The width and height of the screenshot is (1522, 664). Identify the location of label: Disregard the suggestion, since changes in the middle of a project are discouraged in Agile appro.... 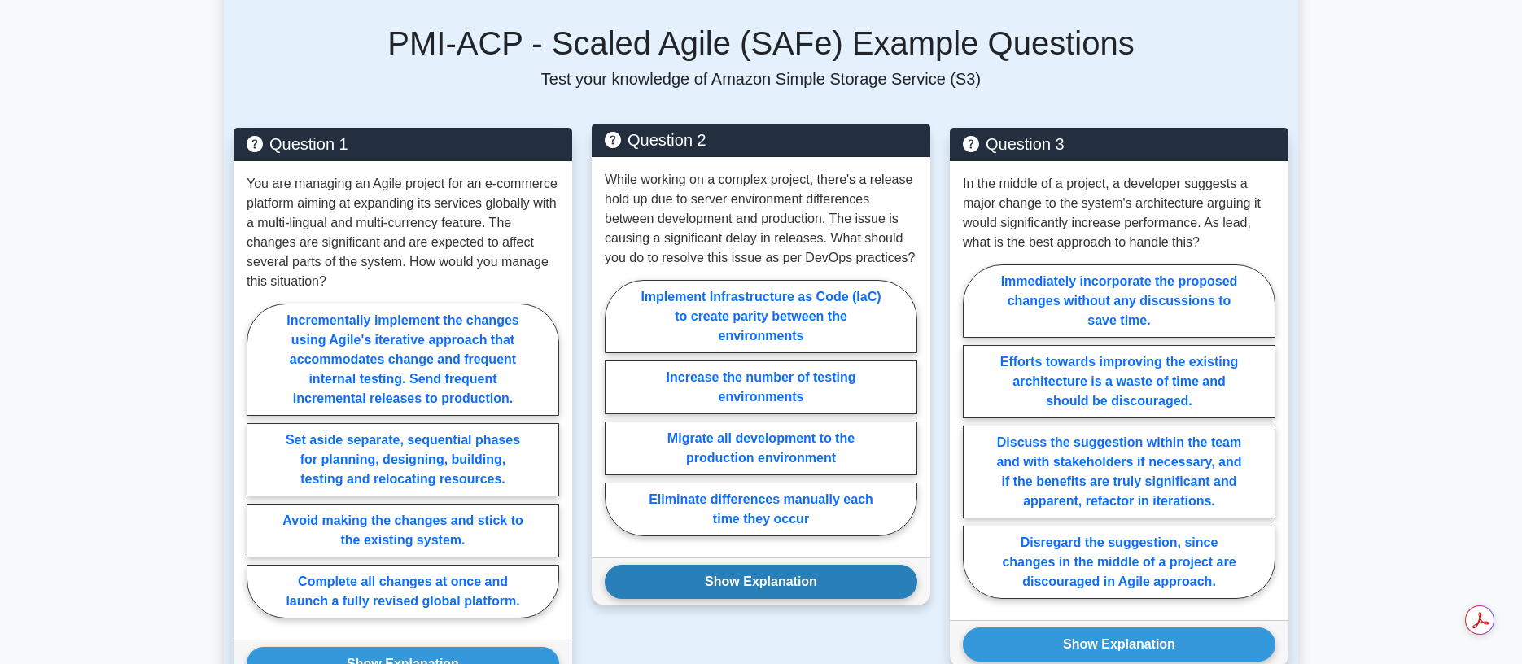
(1119, 562).